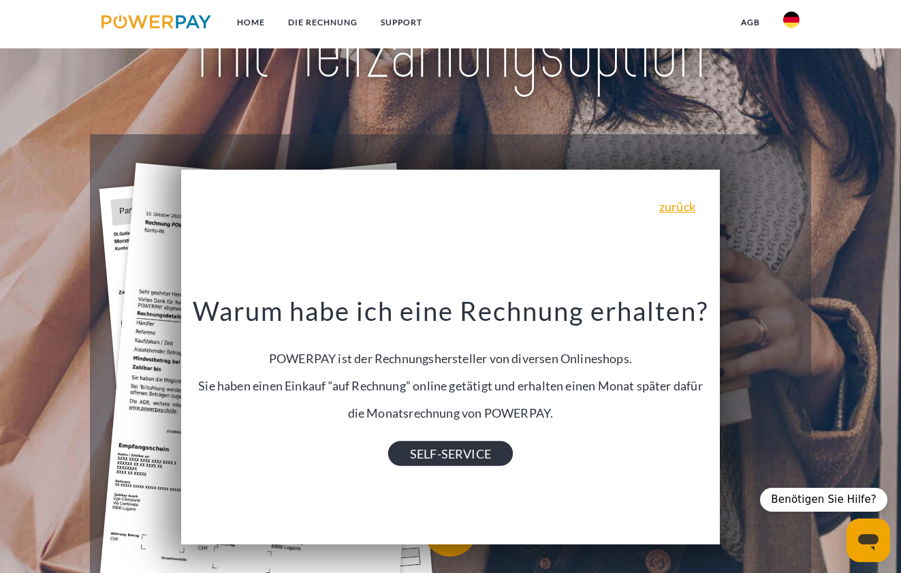 Image resolution: width=901 pixels, height=573 pixels. I want to click on div: POWERPAY ist der Rechnungshersteller von diversen Onlineshops. Sie haben einen Einkauf “auf Rechn..., so click(451, 374).